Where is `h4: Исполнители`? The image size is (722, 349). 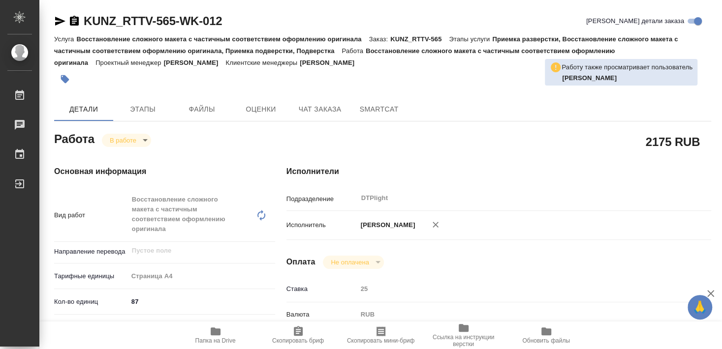 h4: Исполнители is located at coordinates (498, 172).